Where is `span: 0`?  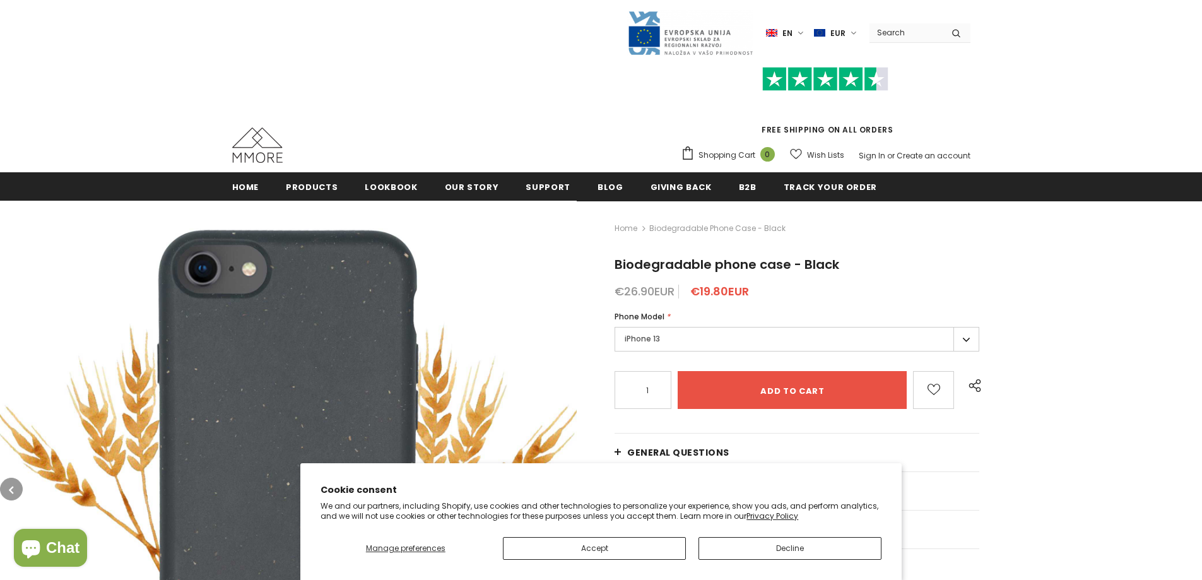 span: 0 is located at coordinates (767, 154).